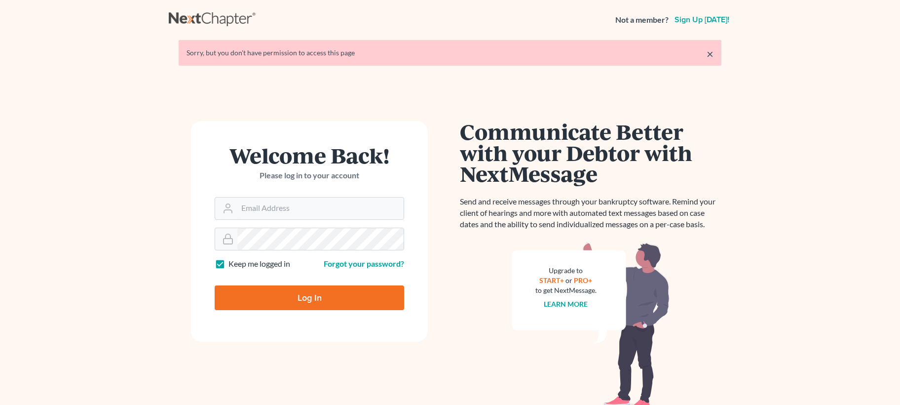 The image size is (900, 405). What do you see at coordinates (320, 208) in the screenshot?
I see `input: Email Address` at bounding box center [320, 208].